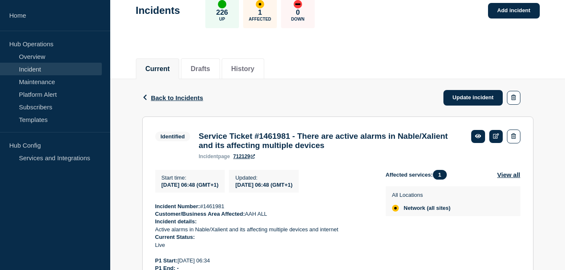  Describe the element at coordinates (176, 221) in the screenshot. I see `strong: Incident details:` at that location.